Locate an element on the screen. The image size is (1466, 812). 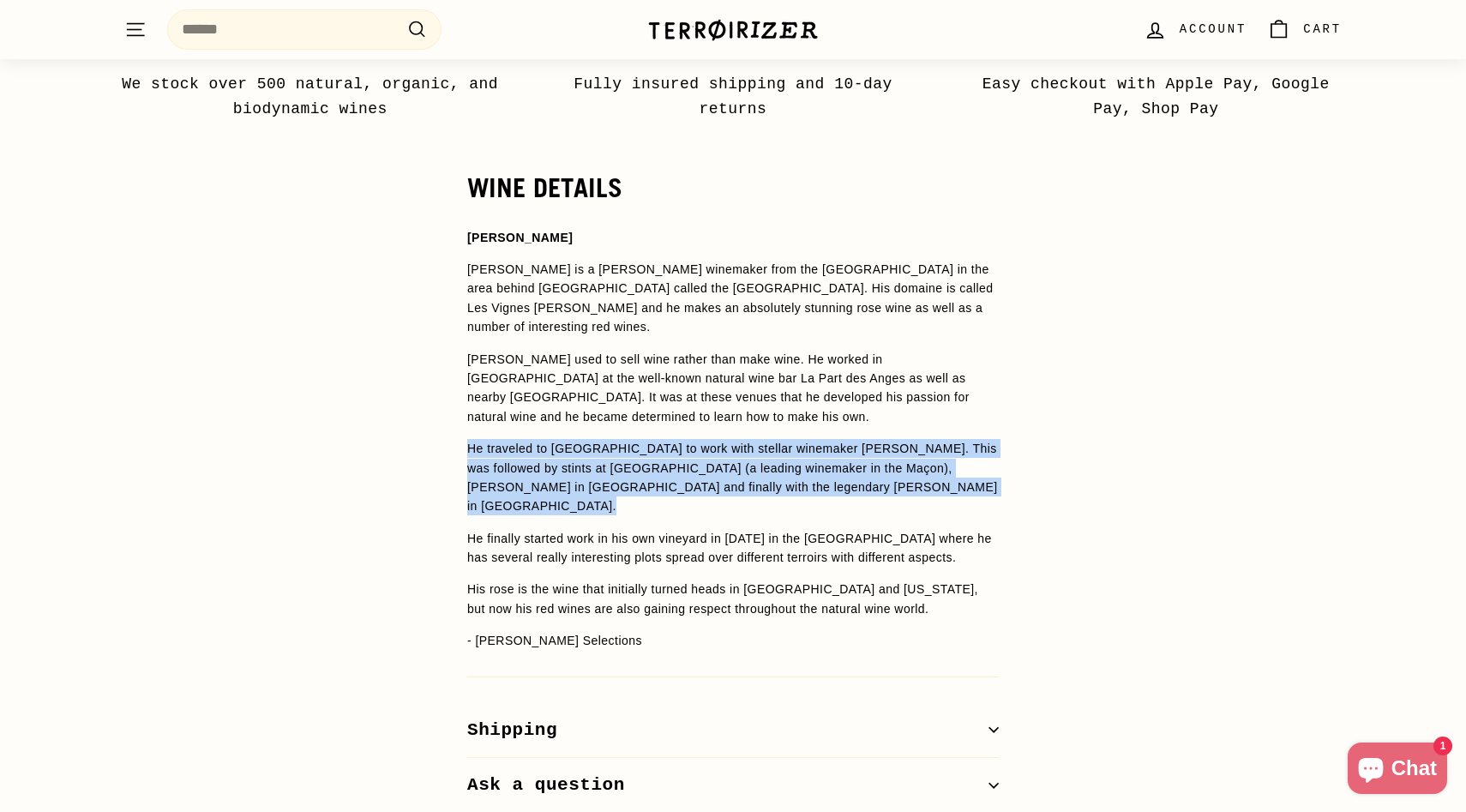
a: Account is located at coordinates (1195, 29).